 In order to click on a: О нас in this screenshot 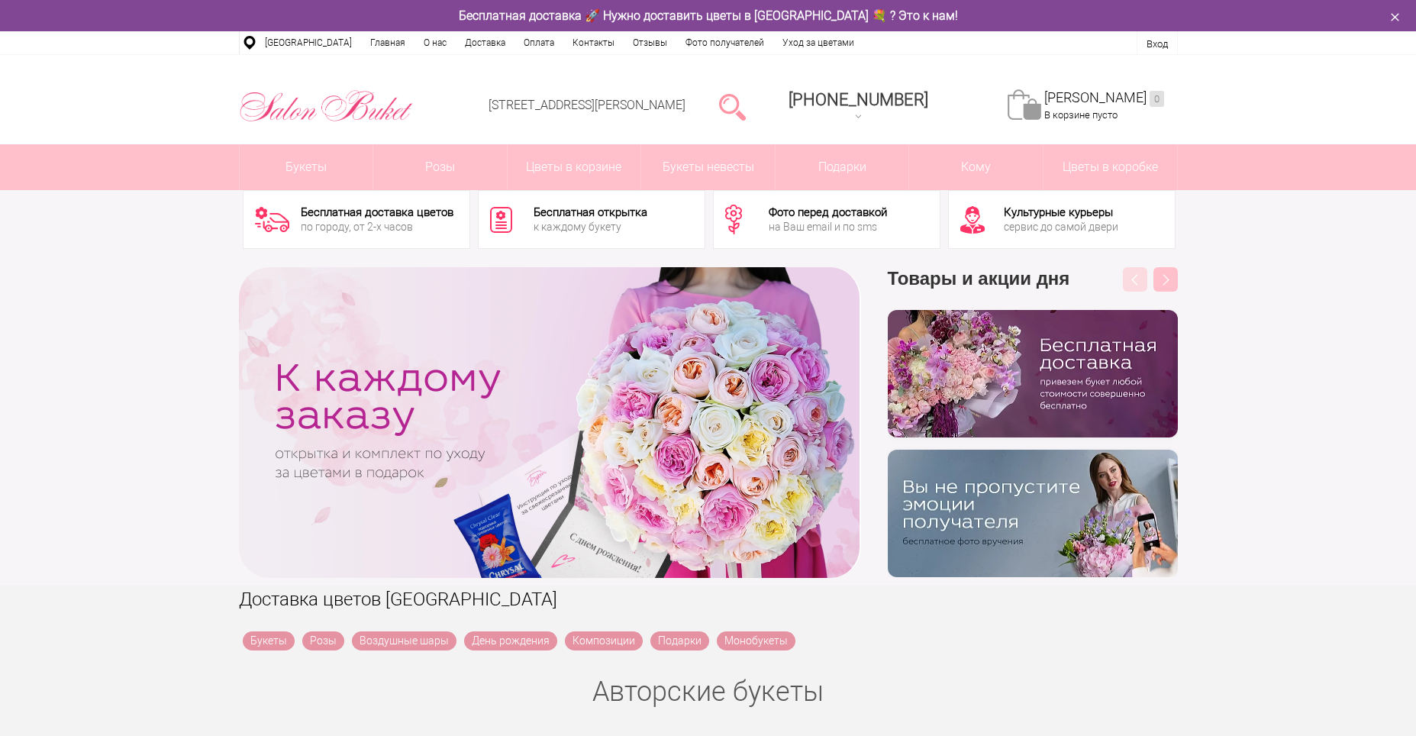, I will do `click(435, 43)`.